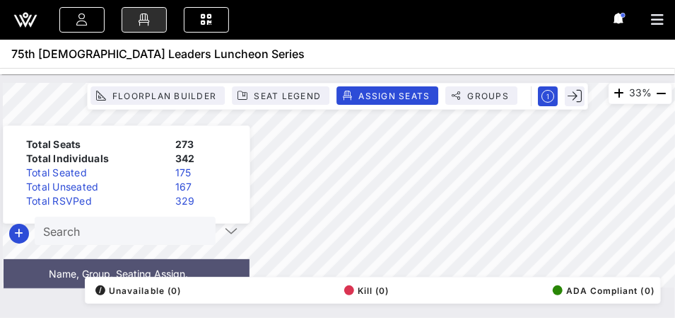 The width and height of the screenshot is (675, 318). What do you see at coordinates (388, 95) in the screenshot?
I see `button: Assign Seats` at bounding box center [388, 95].